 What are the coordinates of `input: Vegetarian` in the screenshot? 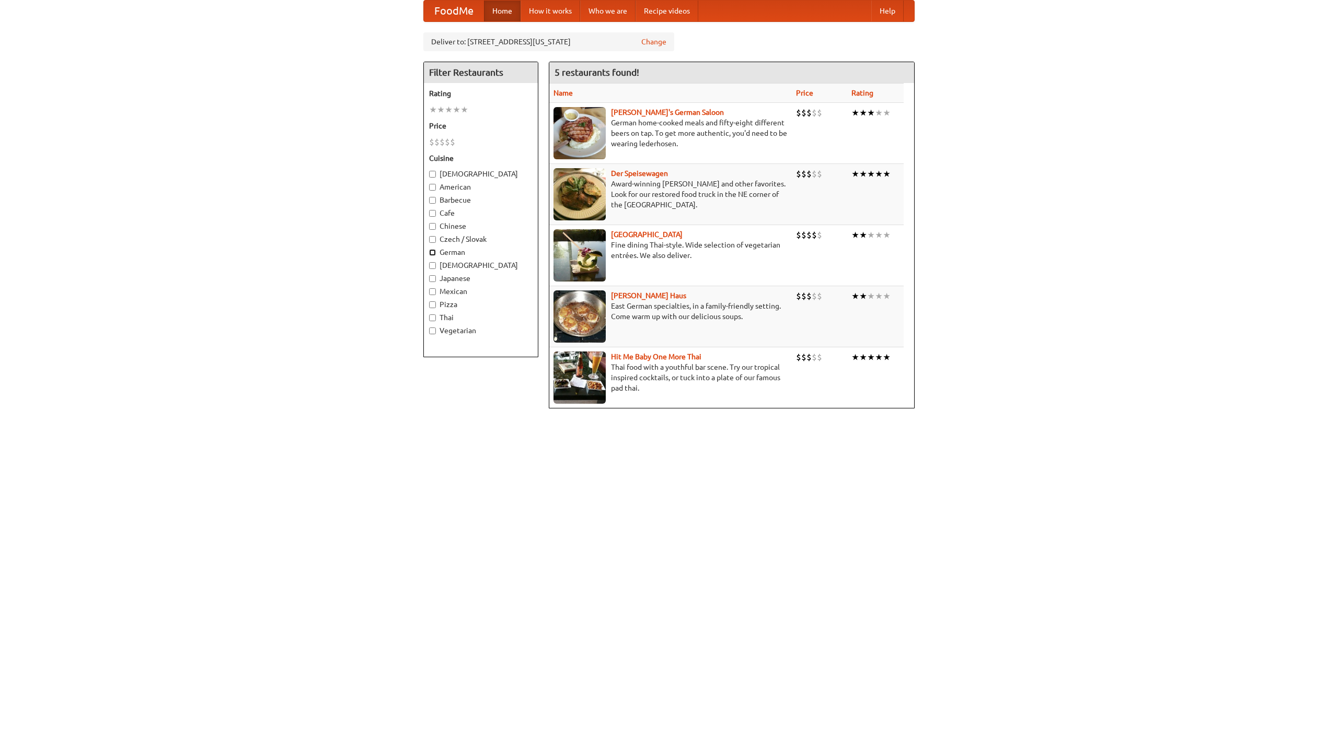 It's located at (432, 331).